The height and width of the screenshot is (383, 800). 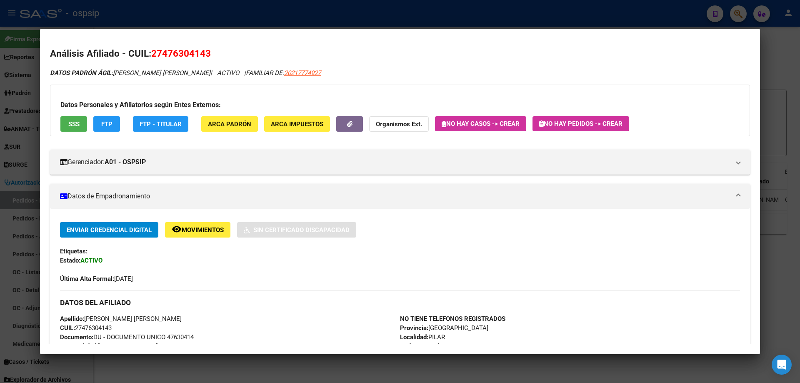 What do you see at coordinates (68, 328) in the screenshot?
I see `strong: CUIL:` at bounding box center [68, 328].